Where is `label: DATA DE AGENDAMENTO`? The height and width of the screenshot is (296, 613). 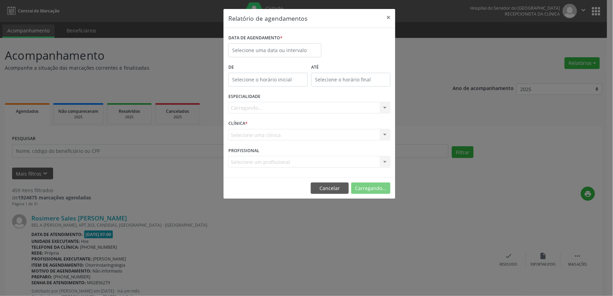
label: DATA DE AGENDAMENTO is located at coordinates (255, 38).